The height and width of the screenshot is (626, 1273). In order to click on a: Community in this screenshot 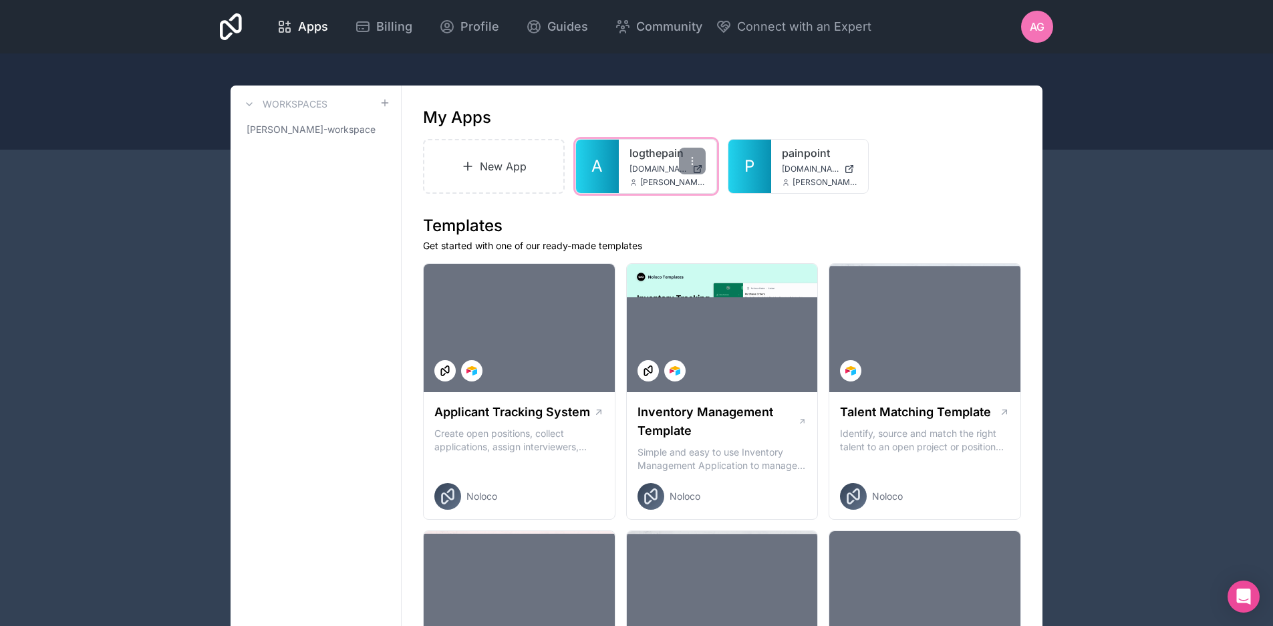, I will do `click(658, 27)`.